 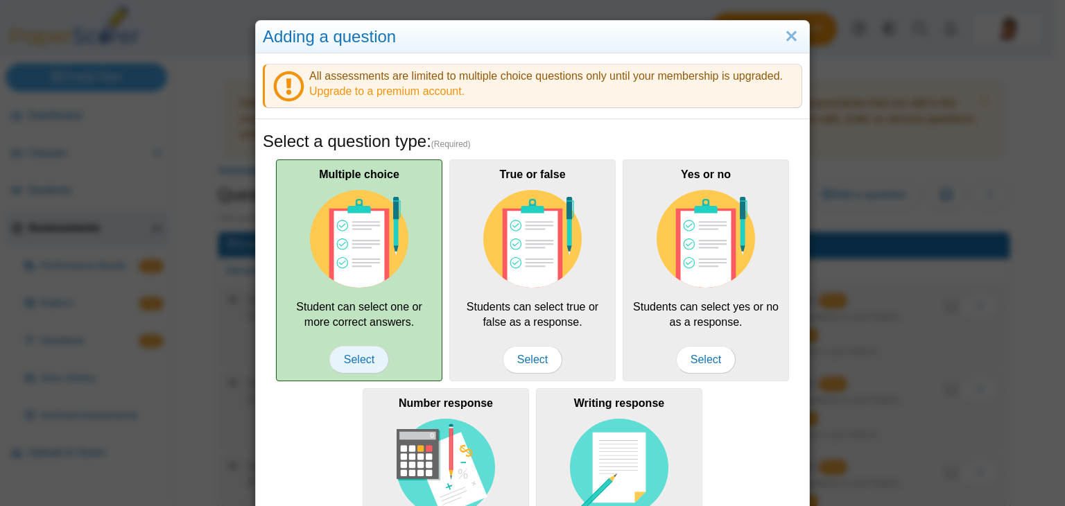 I want to click on b: Writing response, so click(x=619, y=403).